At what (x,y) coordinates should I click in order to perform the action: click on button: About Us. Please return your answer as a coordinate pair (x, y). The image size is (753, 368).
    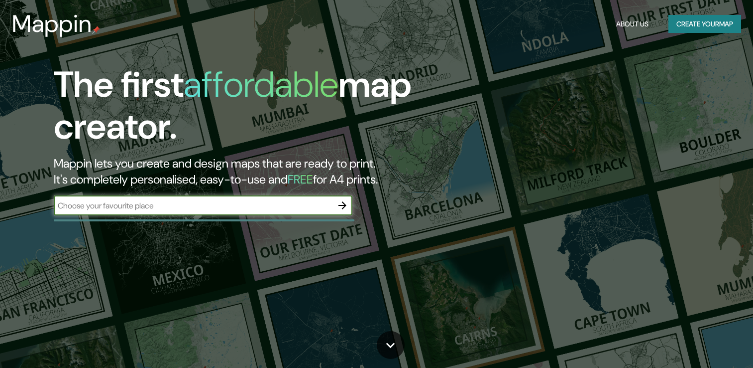
    Looking at the image, I should click on (632, 24).